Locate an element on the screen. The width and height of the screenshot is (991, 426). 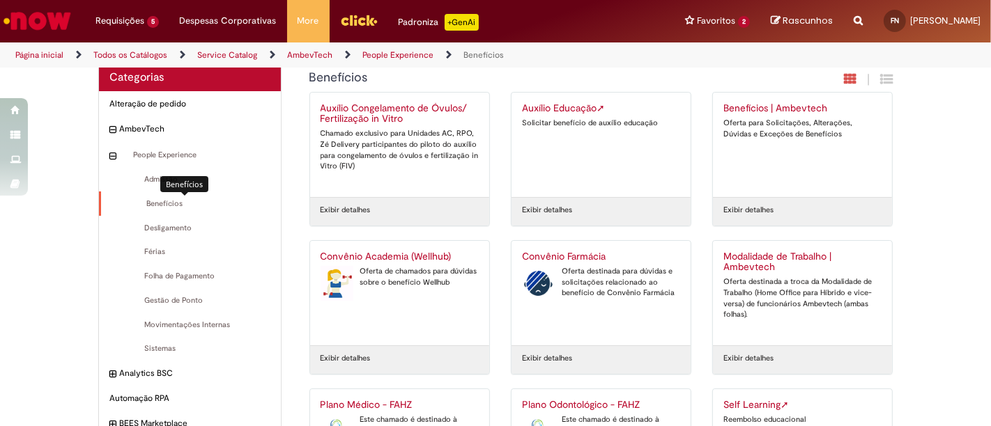
span: Admissão is located at coordinates (189, 180).